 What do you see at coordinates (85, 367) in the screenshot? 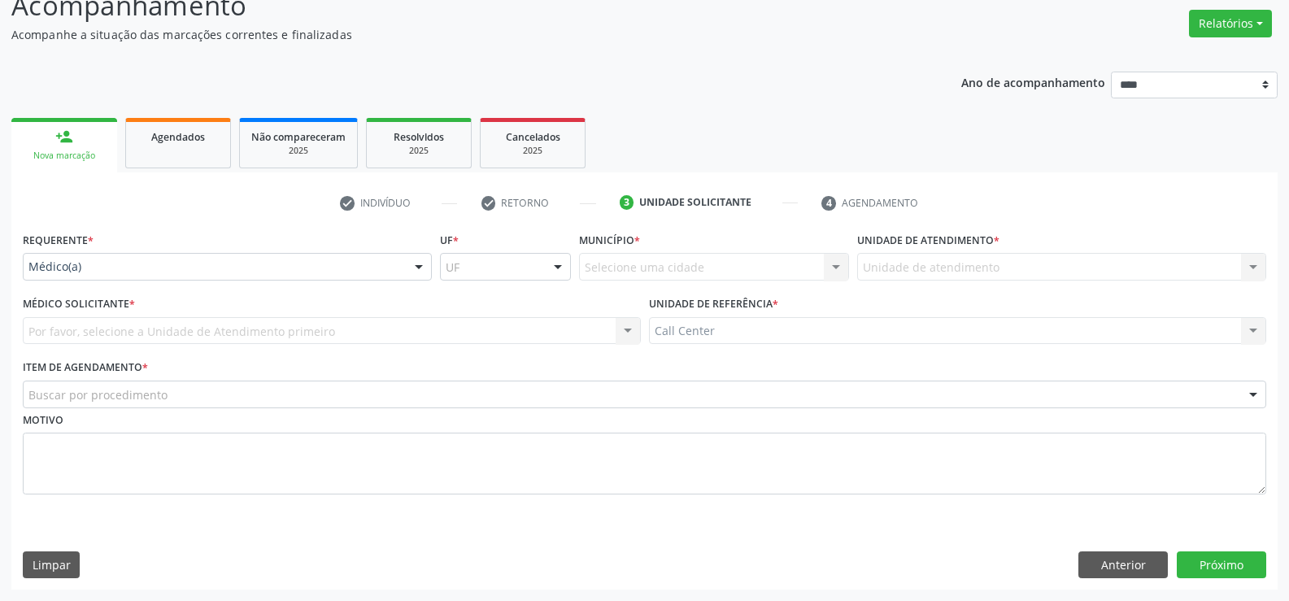
I see `label: Item de agendamento` at bounding box center [85, 367].